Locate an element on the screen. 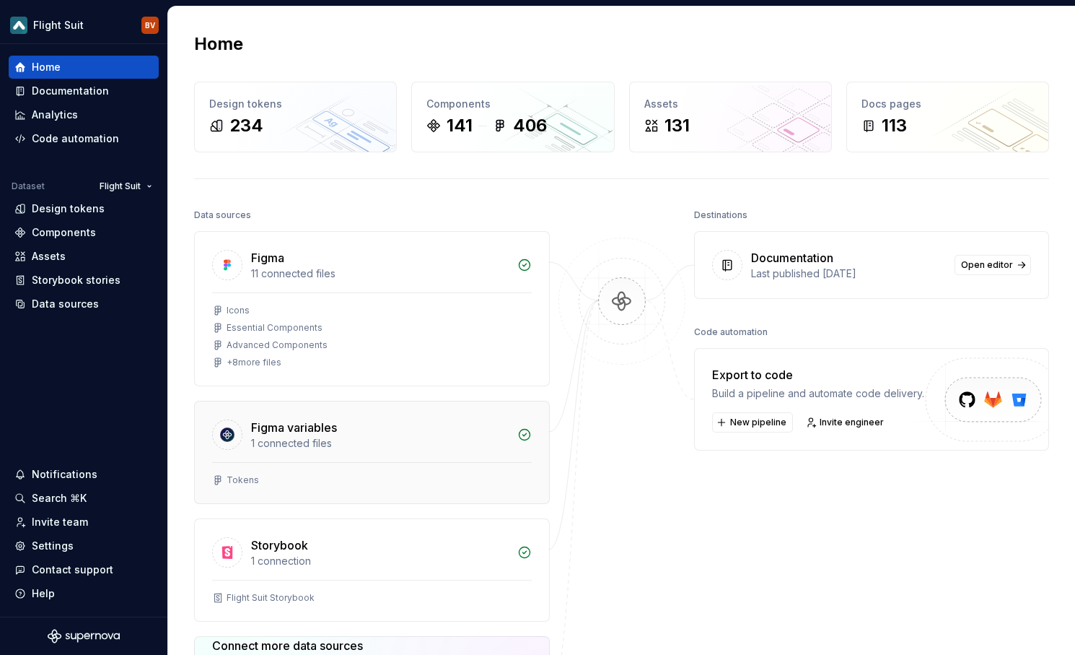 The width and height of the screenshot is (1075, 655). div: Icons is located at coordinates (238, 310).